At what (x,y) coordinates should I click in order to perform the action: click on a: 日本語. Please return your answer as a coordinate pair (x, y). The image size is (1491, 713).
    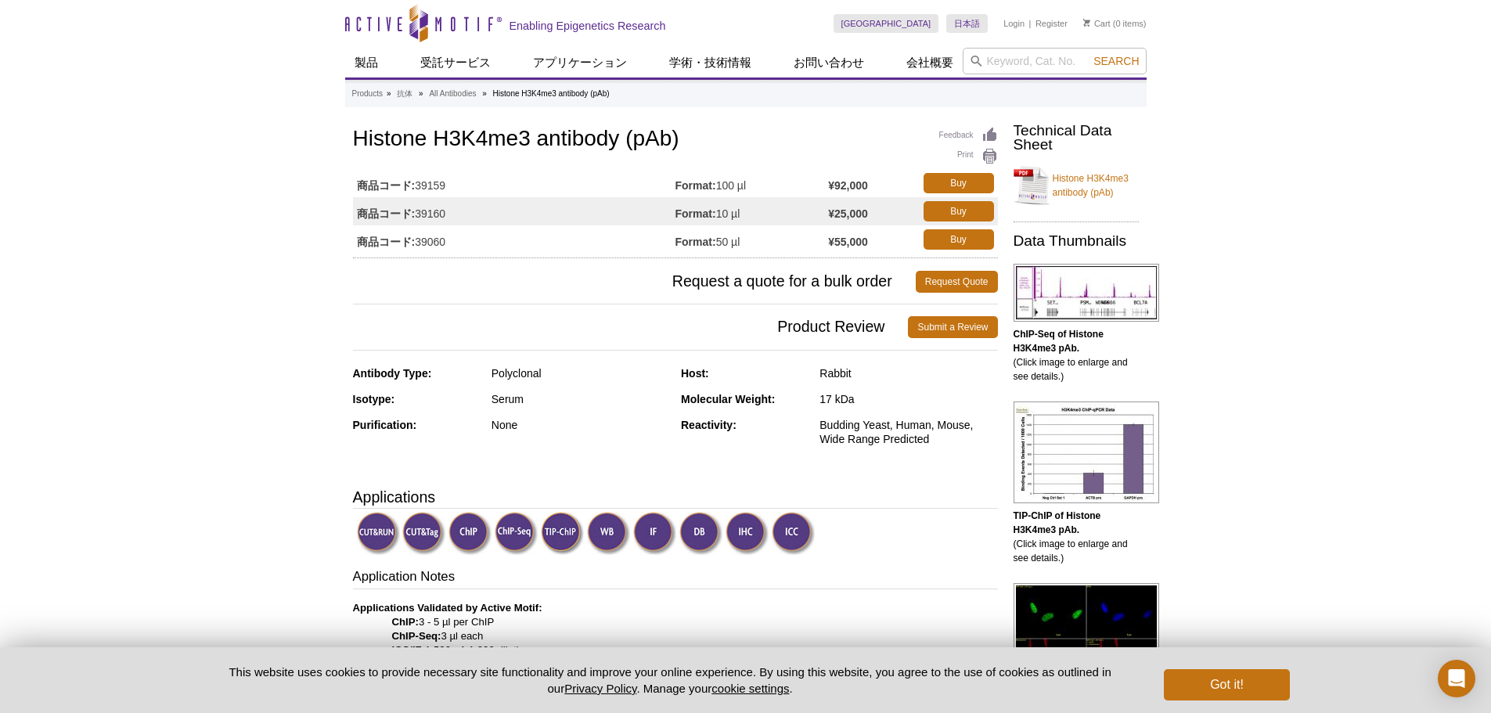
    Looking at the image, I should click on (967, 23).